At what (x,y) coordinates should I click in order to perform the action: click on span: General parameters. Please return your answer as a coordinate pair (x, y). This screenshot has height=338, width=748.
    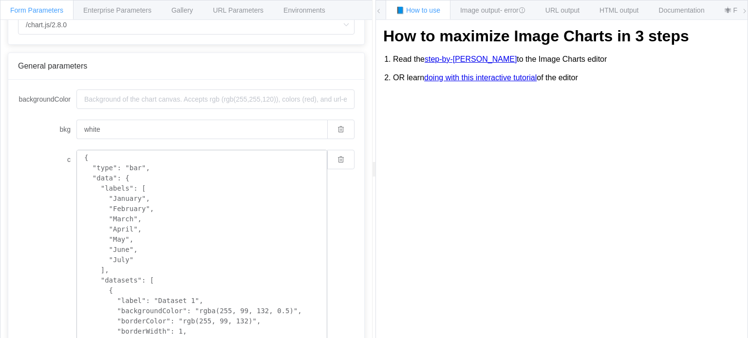
    Looking at the image, I should click on (53, 66).